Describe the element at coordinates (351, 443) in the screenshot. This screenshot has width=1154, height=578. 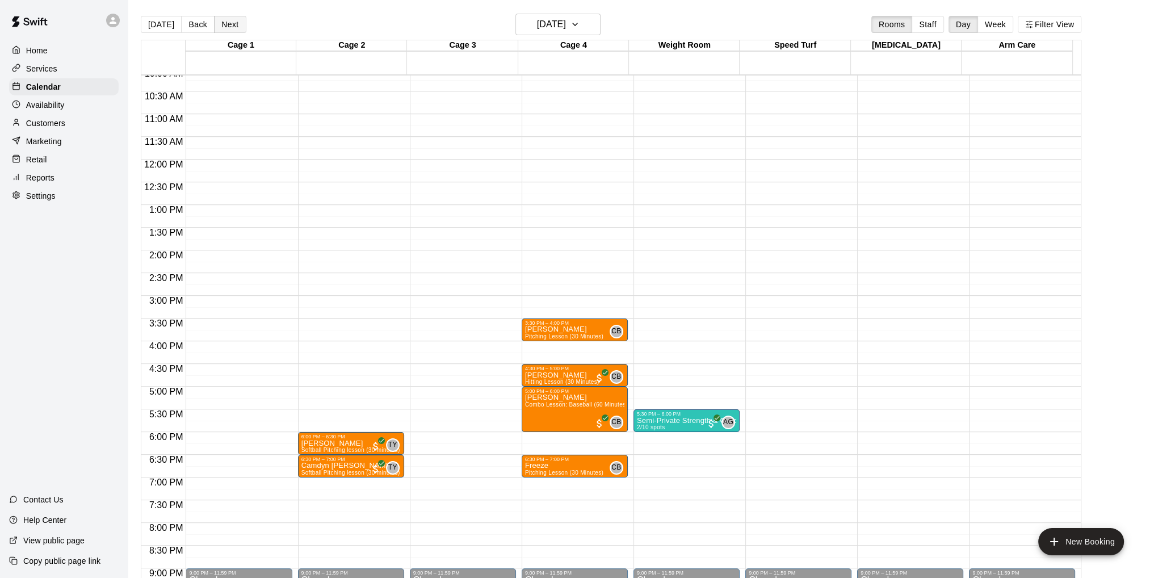
I see `div: 6:00 PM – 6:30 PM: Emma Bollinger` at that location.